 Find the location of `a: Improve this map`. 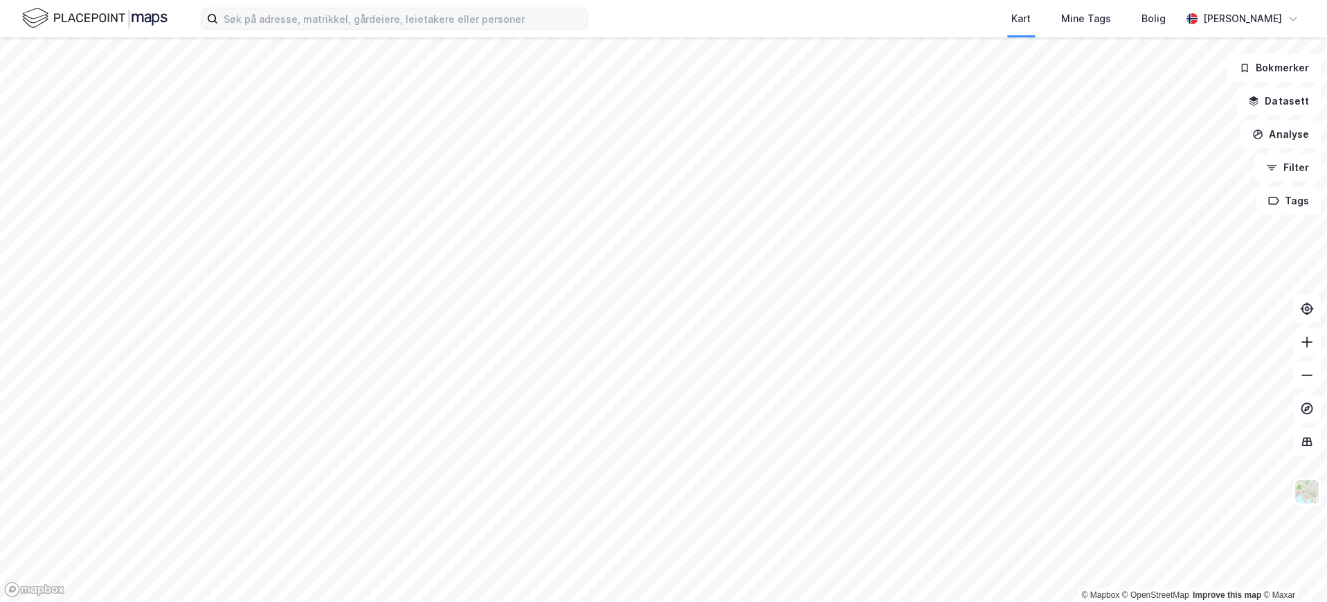

a: Improve this map is located at coordinates (1227, 595).